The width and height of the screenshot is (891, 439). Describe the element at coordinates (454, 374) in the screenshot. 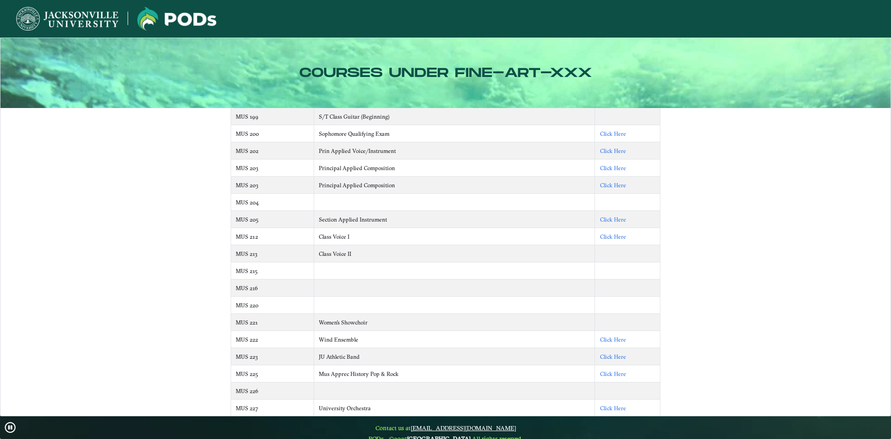

I see `td: Mus Apprec History Pop & Rock` at that location.